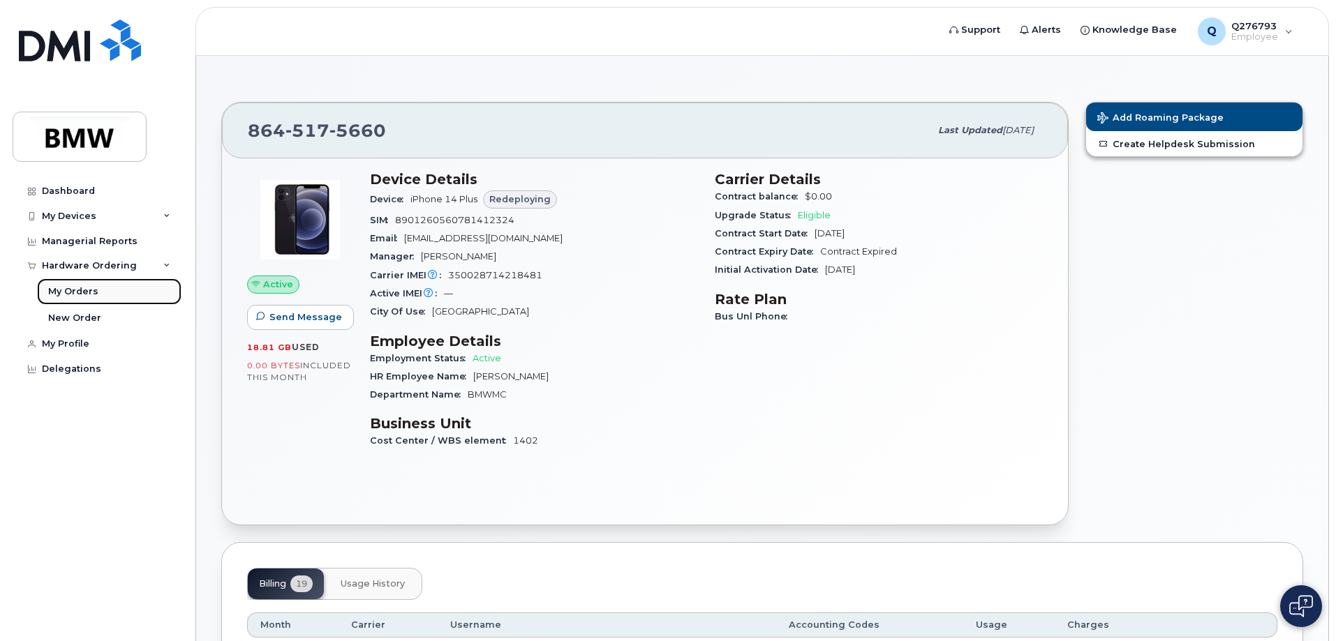 The width and height of the screenshot is (1336, 641). What do you see at coordinates (373, 584) in the screenshot?
I see `span: Usage History` at bounding box center [373, 584].